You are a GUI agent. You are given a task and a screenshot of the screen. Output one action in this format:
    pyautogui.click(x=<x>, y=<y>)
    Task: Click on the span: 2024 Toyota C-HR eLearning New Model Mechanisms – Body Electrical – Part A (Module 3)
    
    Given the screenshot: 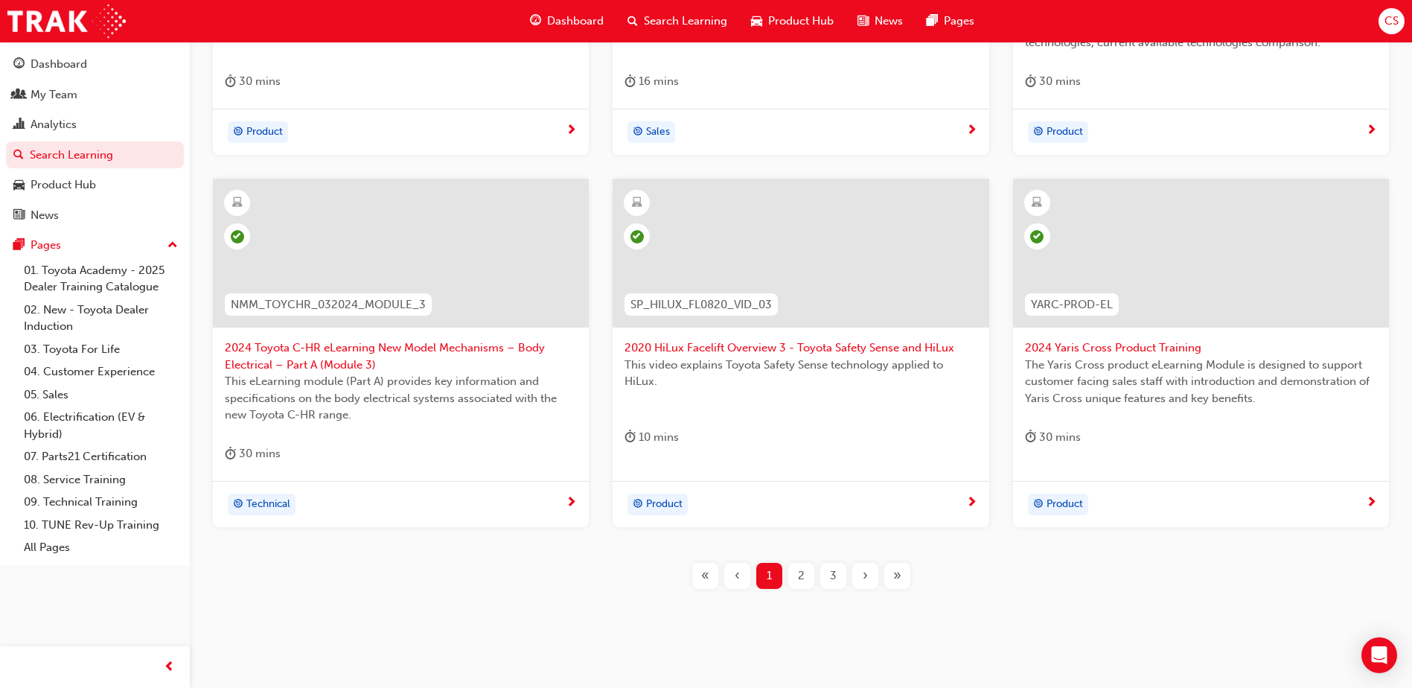 What is the action you would take?
    pyautogui.click(x=401, y=356)
    